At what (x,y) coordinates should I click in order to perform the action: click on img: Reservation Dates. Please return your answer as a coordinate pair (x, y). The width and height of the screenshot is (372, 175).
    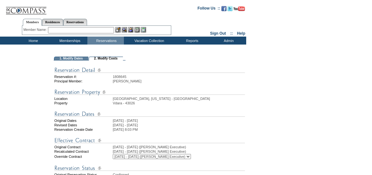
    Looking at the image, I should click on (150, 114).